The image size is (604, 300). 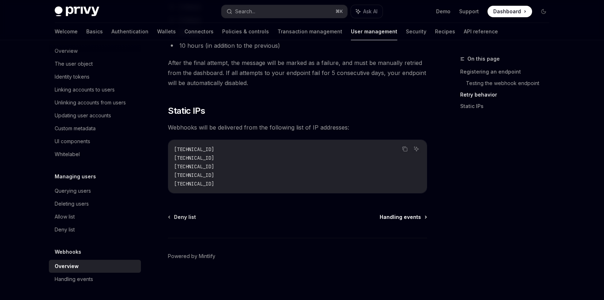 What do you see at coordinates (339, 12) in the screenshot?
I see `span: ⌘ K` at bounding box center [339, 12].